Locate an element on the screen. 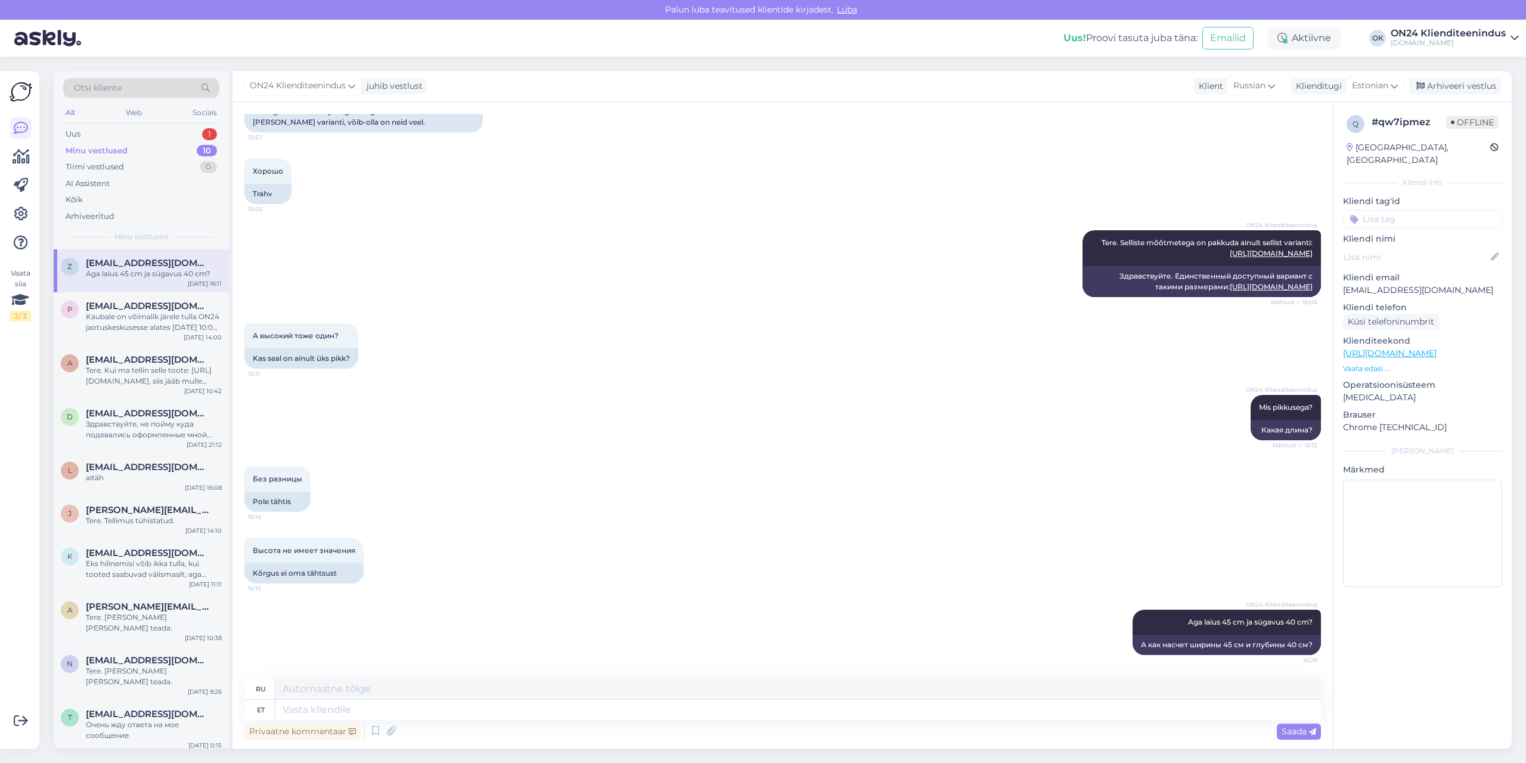 This screenshot has height=763, width=1526. p: Kliendi telefon is located at coordinates (1423, 307).